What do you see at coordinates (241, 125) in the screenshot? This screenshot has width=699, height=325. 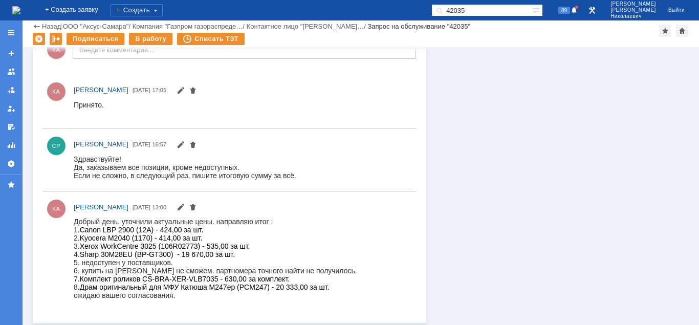 I see `span: Нужны совместимые картриджи для: 1. Canon LBP 2900 (12A) - 6шт.` at bounding box center [241, 125].